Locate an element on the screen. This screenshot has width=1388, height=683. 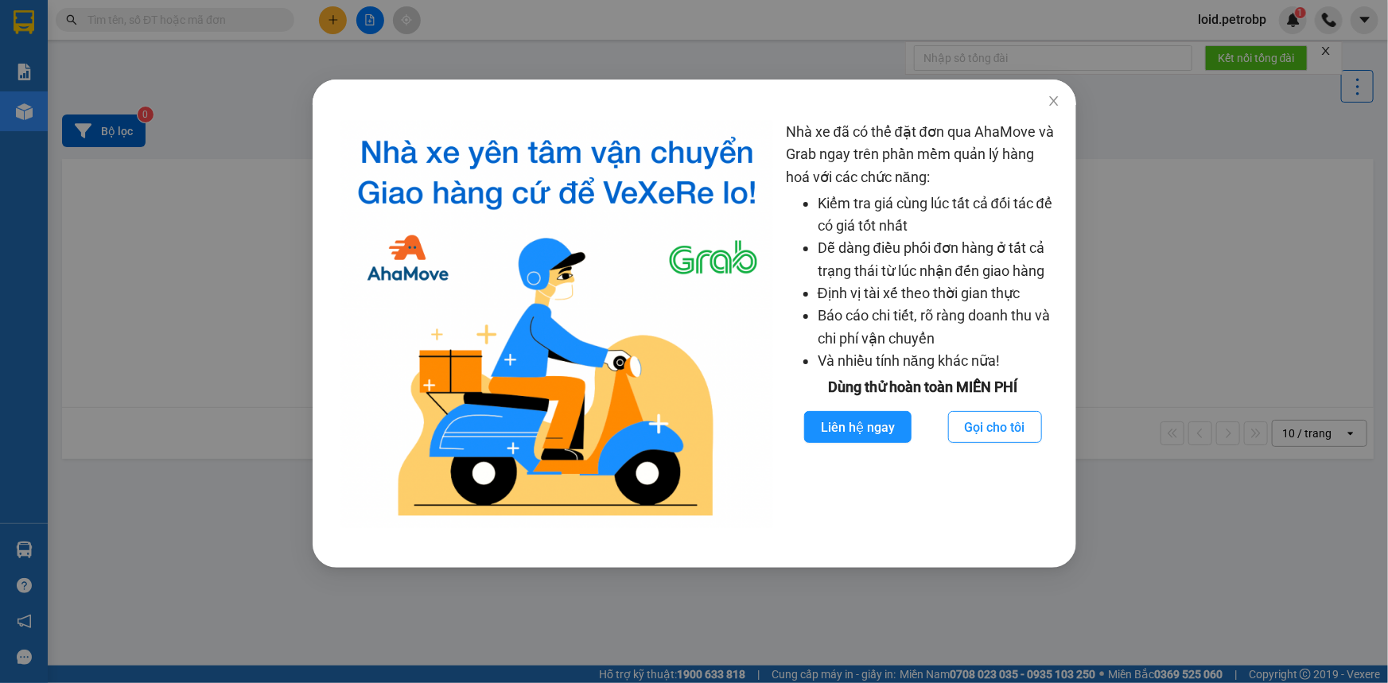
li: Định vị tài xế theo thời gian thực is located at coordinates (938, 294).